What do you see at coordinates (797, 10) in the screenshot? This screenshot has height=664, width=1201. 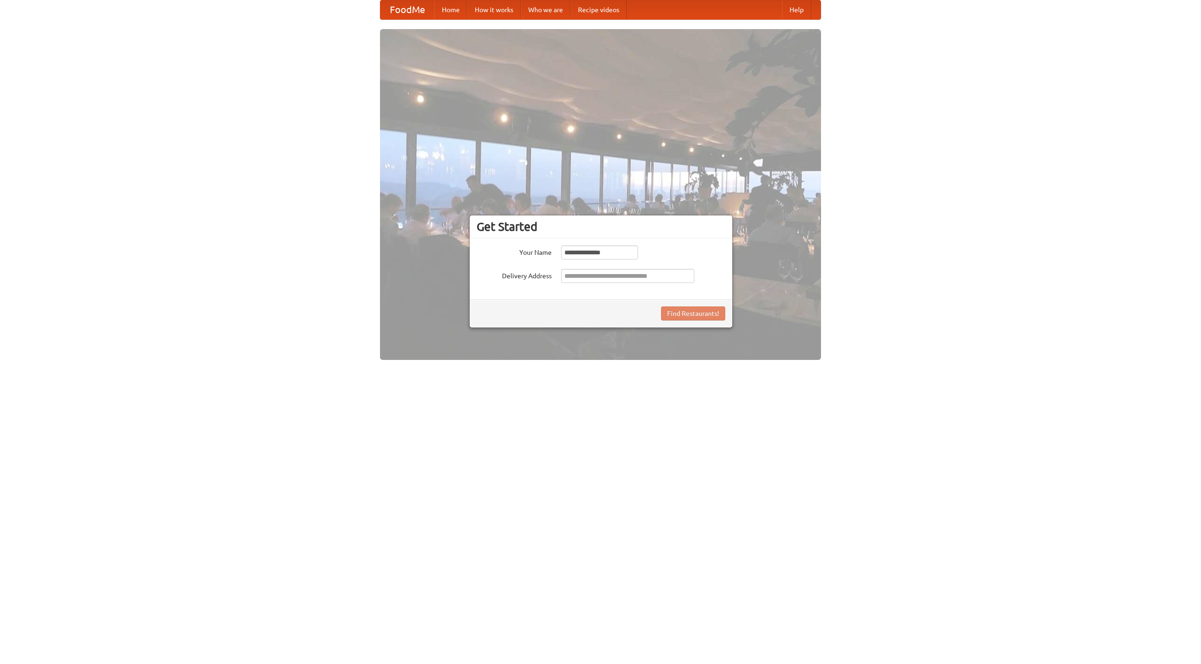 I see `a: Help` at bounding box center [797, 10].